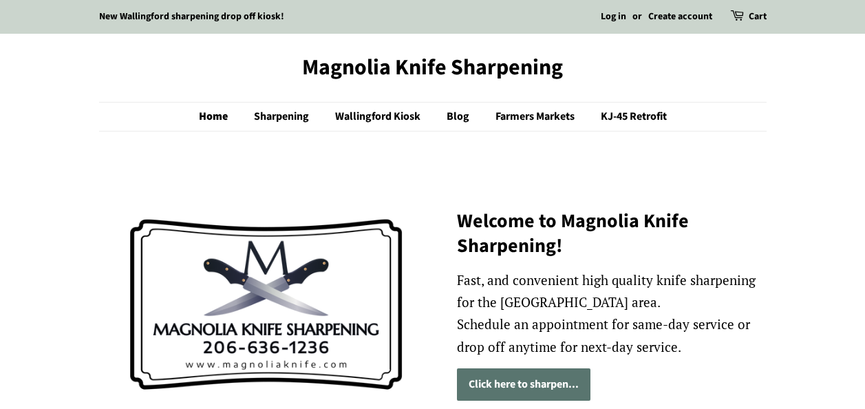 Image resolution: width=865 pixels, height=409 pixels. Describe the element at coordinates (757, 17) in the screenshot. I see `a: Cart` at that location.